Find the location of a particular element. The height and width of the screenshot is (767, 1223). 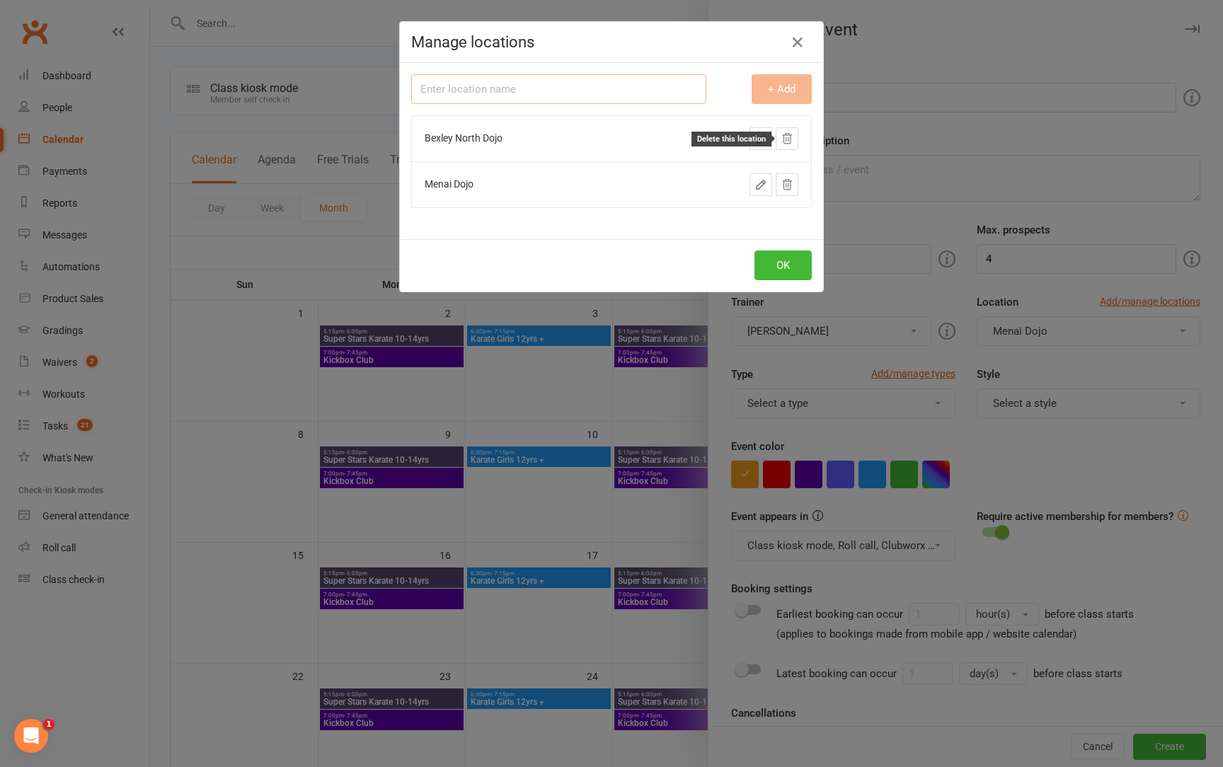

input: Enter location name is located at coordinates (559, 89).